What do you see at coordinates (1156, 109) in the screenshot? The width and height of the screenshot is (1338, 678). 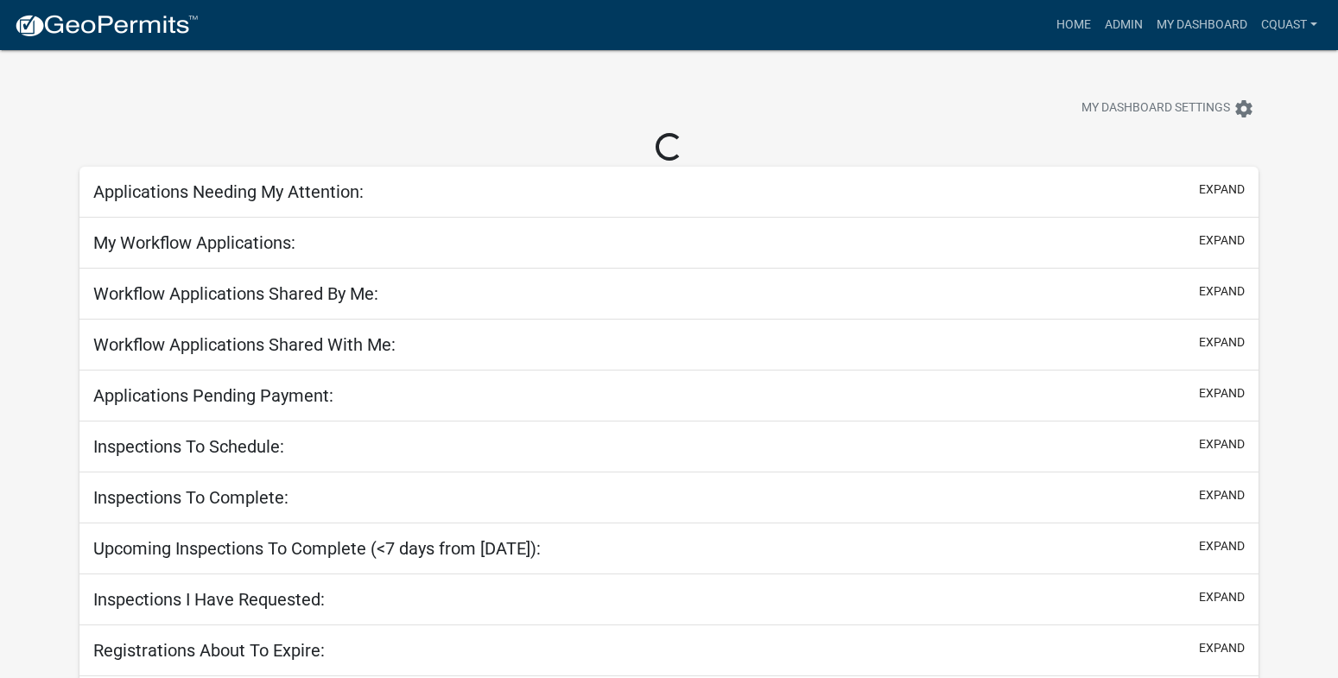 I see `span: My Dashboard Settings` at bounding box center [1156, 109].